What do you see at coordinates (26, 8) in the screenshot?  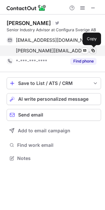 I see `img: ContactOut v5.3.10` at bounding box center [26, 8].